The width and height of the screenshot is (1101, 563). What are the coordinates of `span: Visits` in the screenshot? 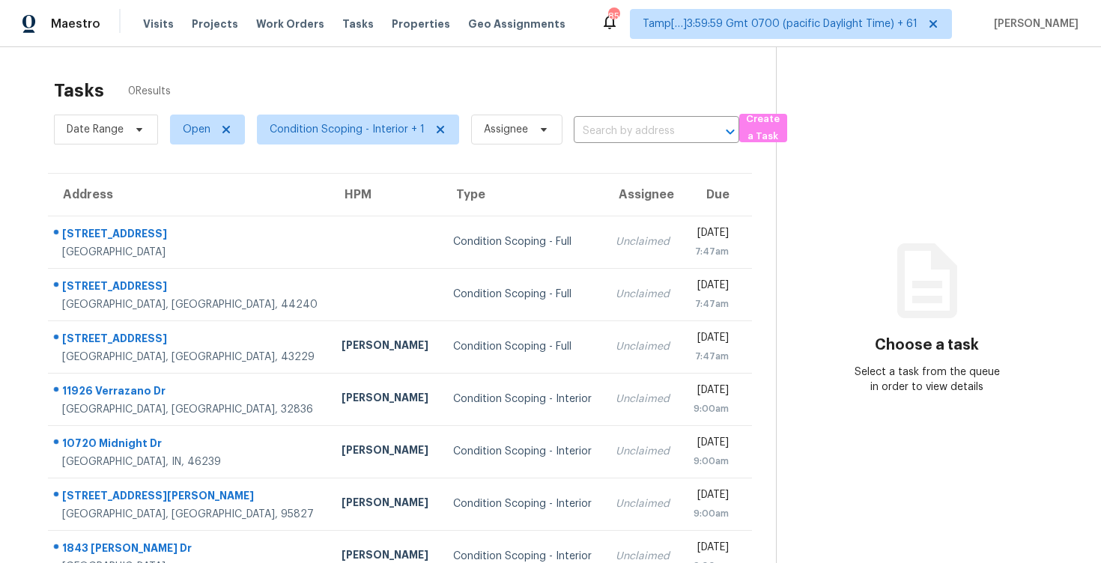 It's located at (158, 24).